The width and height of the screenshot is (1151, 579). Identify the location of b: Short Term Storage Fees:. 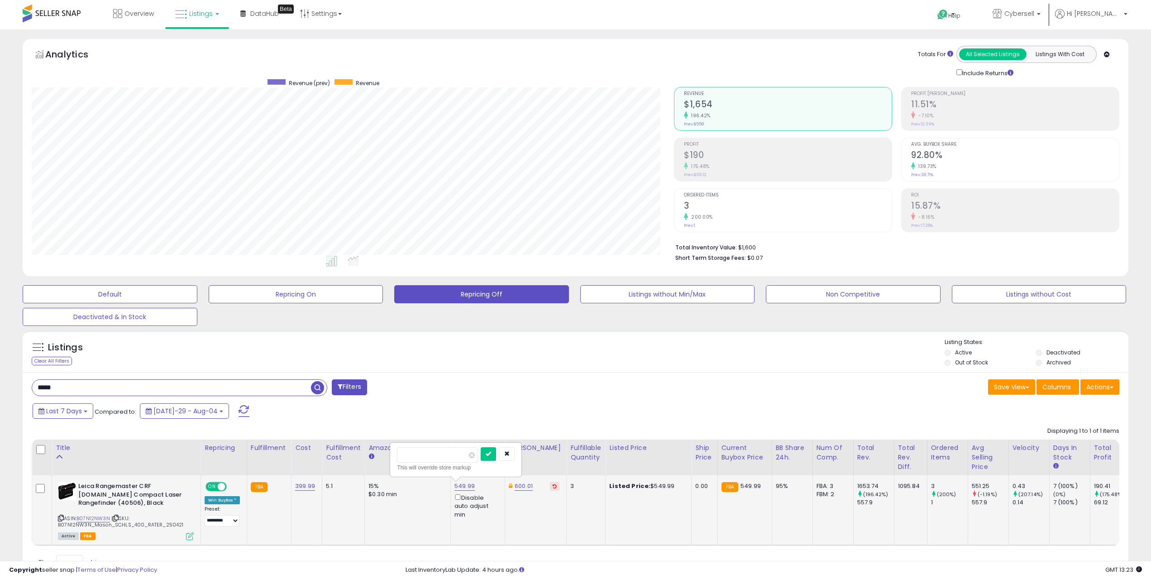
(711, 258).